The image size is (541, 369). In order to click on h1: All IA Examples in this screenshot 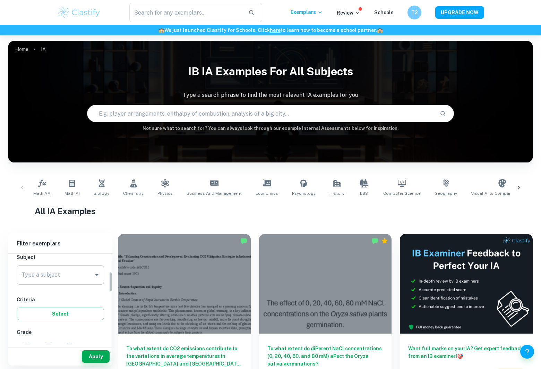, I will do `click(270, 211)`.